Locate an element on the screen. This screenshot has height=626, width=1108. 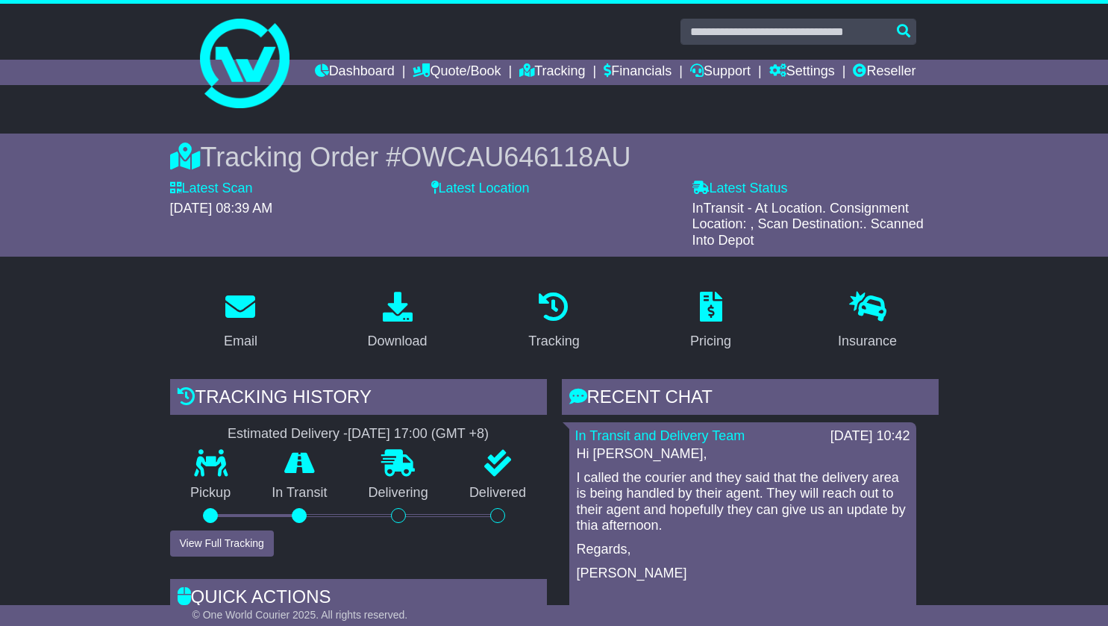
div: Estimated Delivery - is located at coordinates (358, 434).